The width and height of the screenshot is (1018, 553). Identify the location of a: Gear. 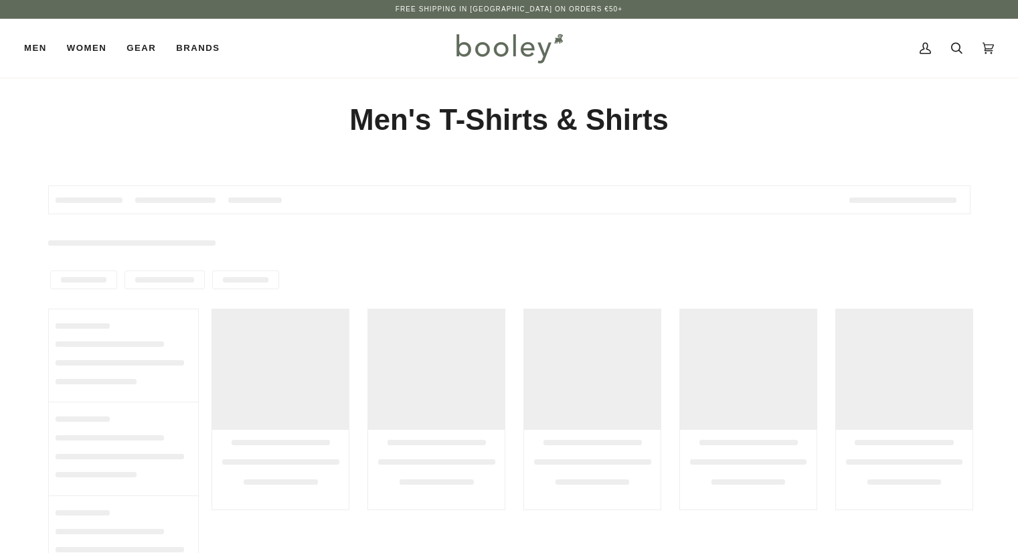
(141, 48).